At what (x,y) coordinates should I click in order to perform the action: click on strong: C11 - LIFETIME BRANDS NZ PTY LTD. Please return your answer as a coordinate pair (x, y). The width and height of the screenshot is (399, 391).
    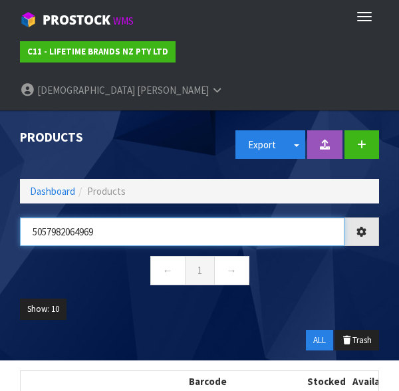
    Looking at the image, I should click on (98, 51).